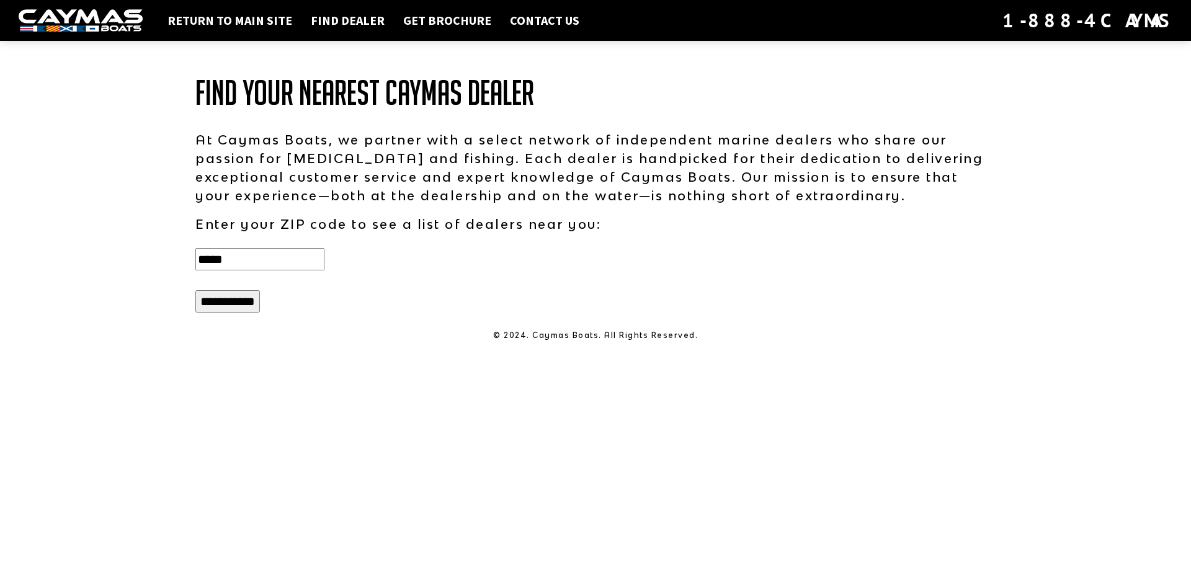 This screenshot has width=1191, height=586. I want to click on p: At Caymas Boats, we partner with a select network of independent marine dealers who share our pas..., so click(595, 167).